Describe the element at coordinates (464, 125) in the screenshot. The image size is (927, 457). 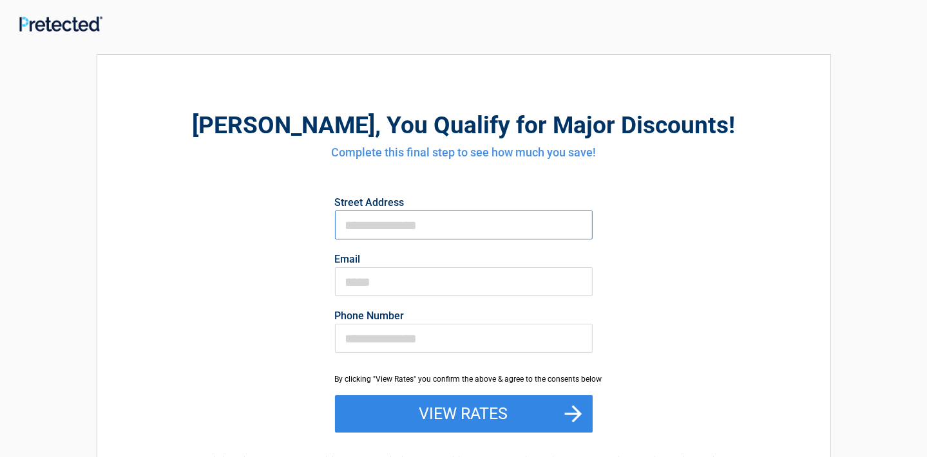
I see `h2: , You Qualify for Major Discounts!` at that location.